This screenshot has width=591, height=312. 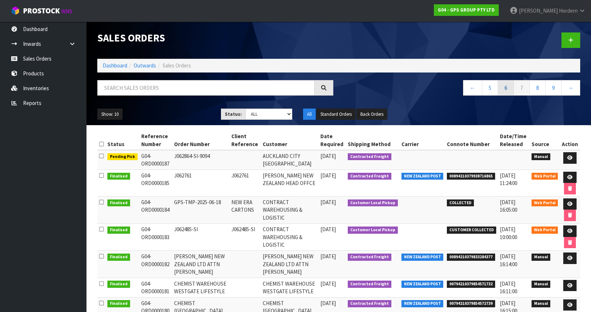 What do you see at coordinates (466, 10) in the screenshot?
I see `strong: G04 - GPS GROUP PTY LTD` at bounding box center [466, 10].